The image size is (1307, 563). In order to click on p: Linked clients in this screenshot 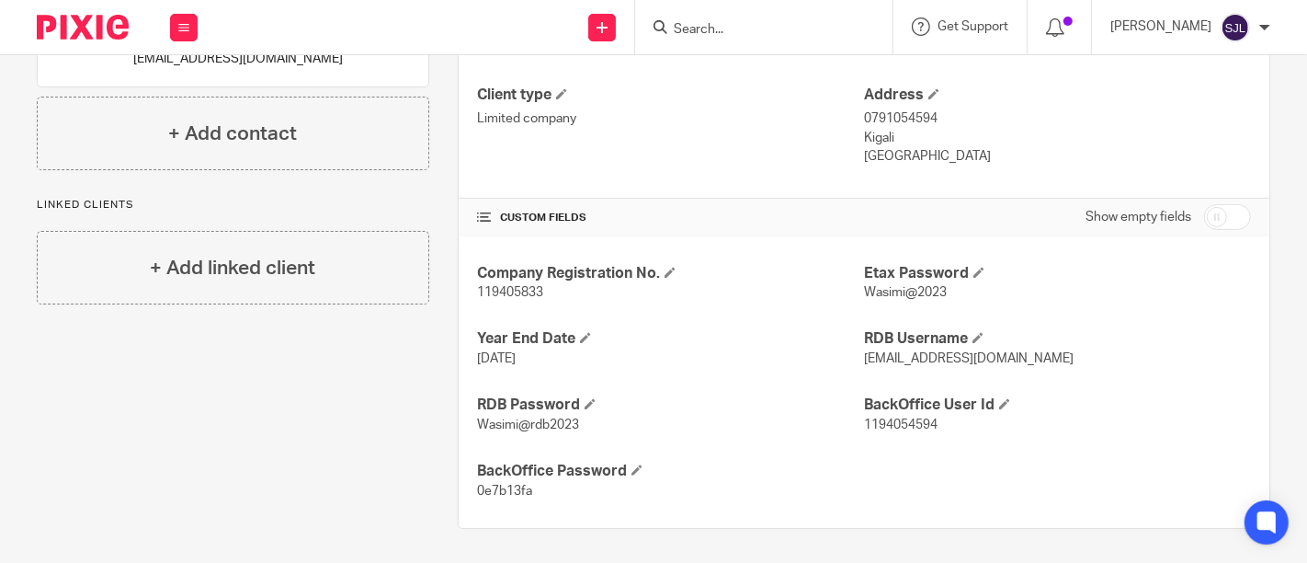, I will do `click(233, 205)`.